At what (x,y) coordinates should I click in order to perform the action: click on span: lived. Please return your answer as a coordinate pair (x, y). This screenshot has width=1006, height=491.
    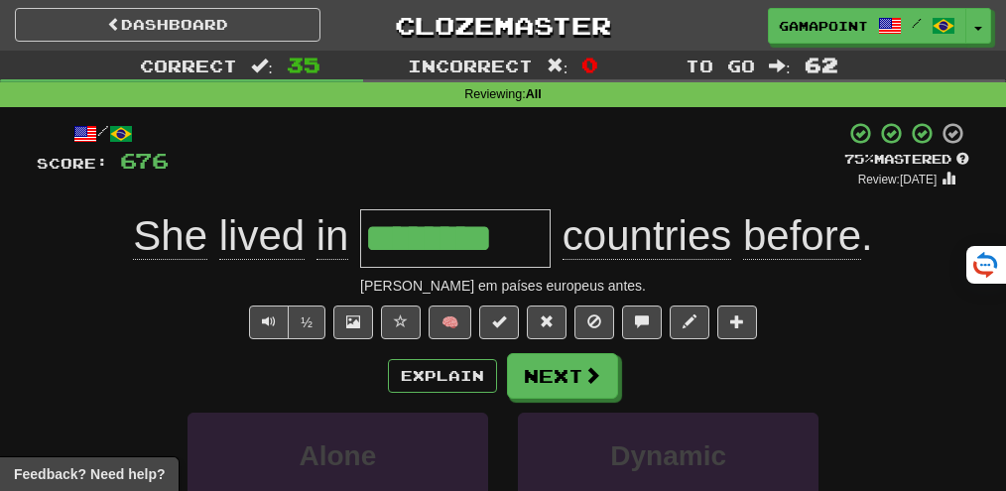
    Looking at the image, I should click on (262, 236).